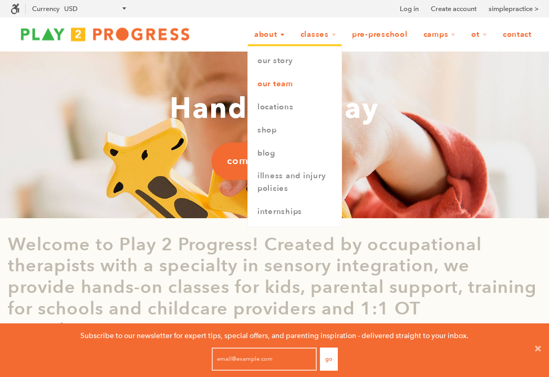 This screenshot has width=549, height=377. Describe the element at coordinates (479, 35) in the screenshot. I see `a: OT` at that location.